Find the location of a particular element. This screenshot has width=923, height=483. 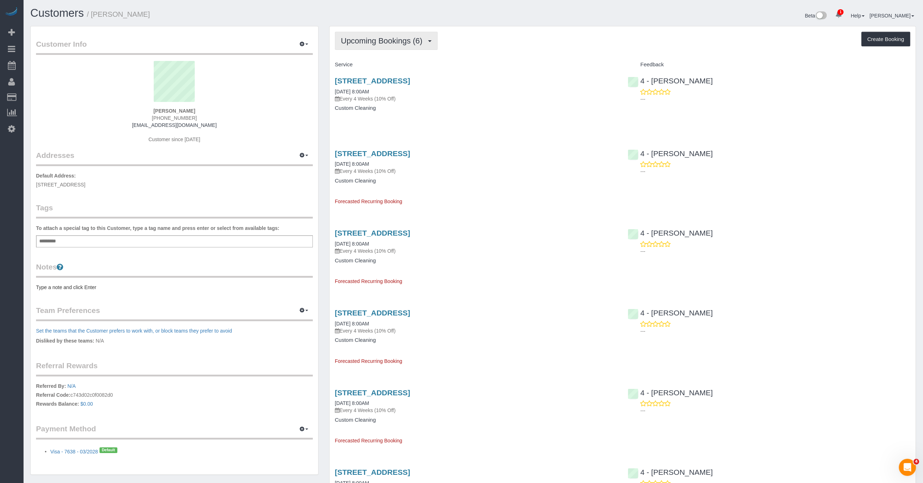

label: Disliked by these teams: is located at coordinates (65, 341).